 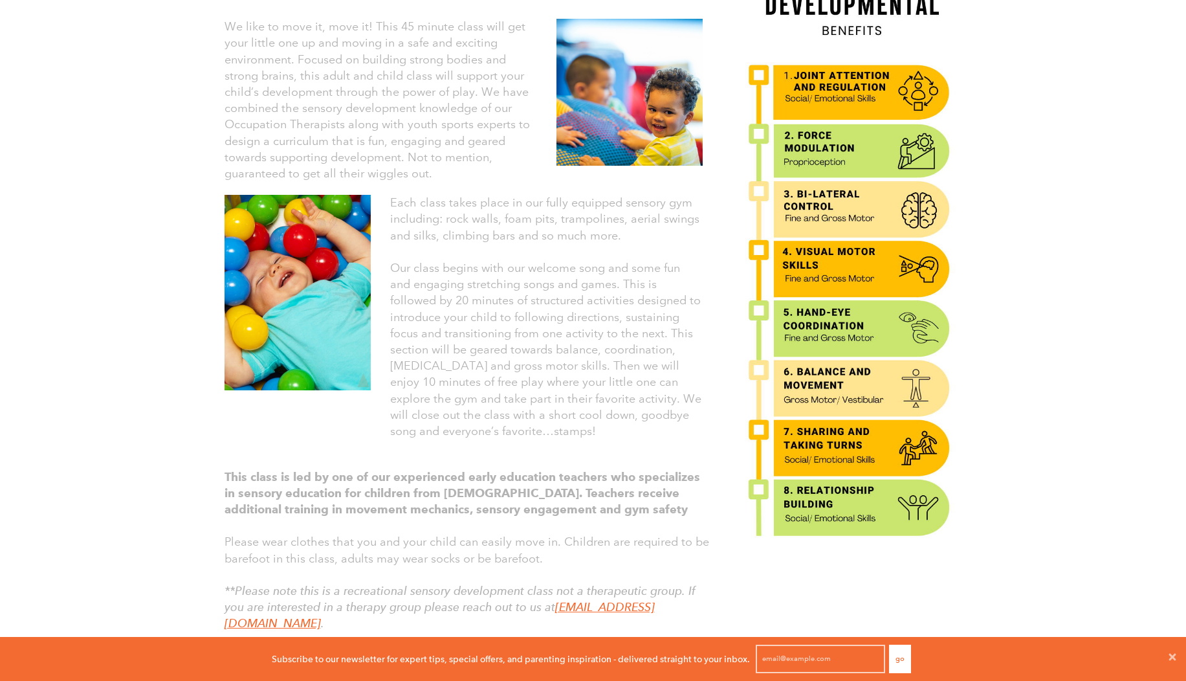 I want to click on span: Our class begins with our welcome song and some fun and engaging stretching songs and games. This..., so click(x=546, y=350).